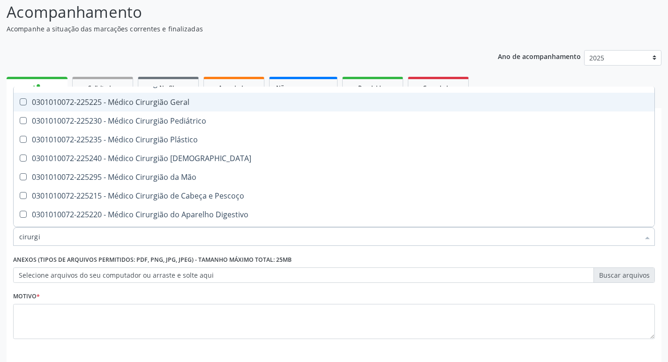 Image resolution: width=668 pixels, height=362 pixels. Describe the element at coordinates (334, 196) in the screenshot. I see `div: 0301010072-225215 - Médico Cirurgião de Cabeça e Pescoço` at that location.